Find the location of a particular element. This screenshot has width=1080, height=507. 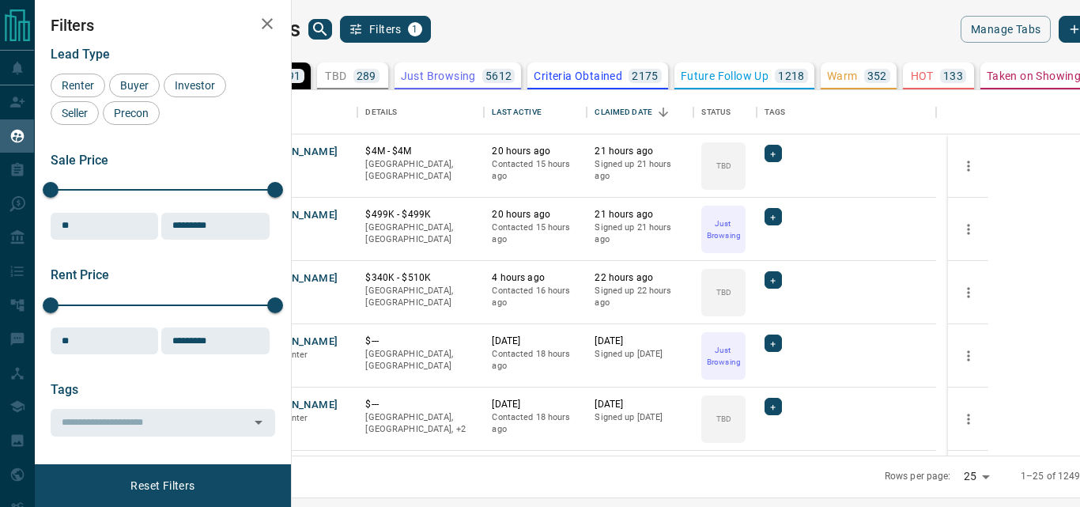

p: Signed up 22 hours ago is located at coordinates (640, 296).